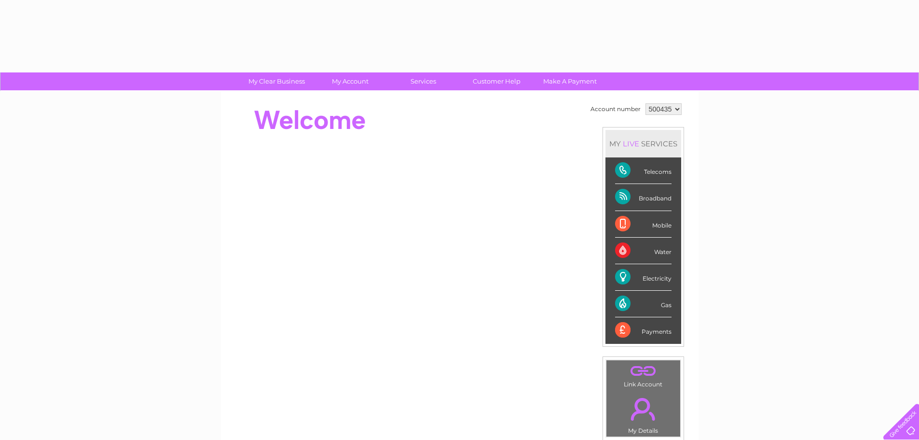 The height and width of the screenshot is (440, 919). I want to click on div: Water, so click(643, 250).